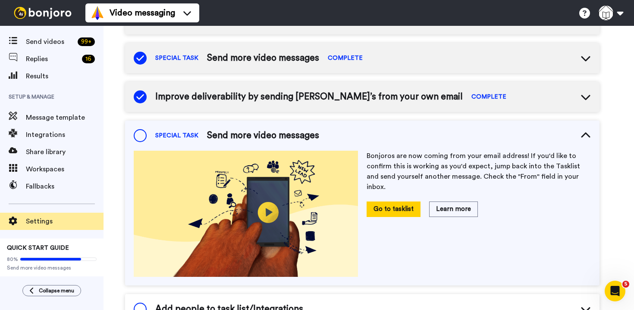  What do you see at coordinates (88, 59) in the screenshot?
I see `div: 16` at bounding box center [88, 59].